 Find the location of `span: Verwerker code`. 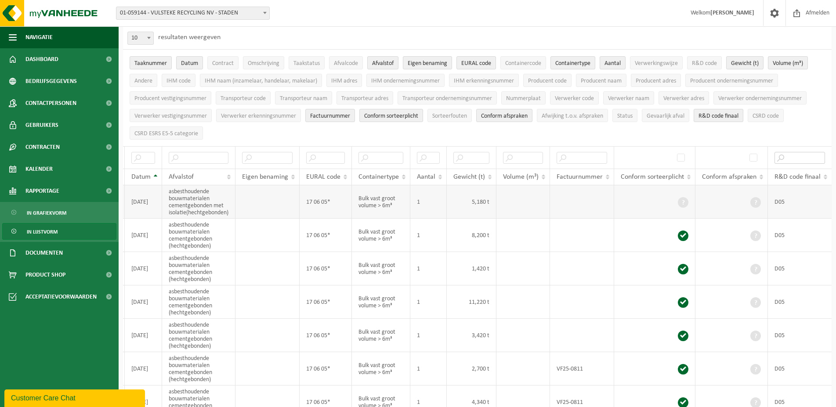

span: Verwerker code is located at coordinates (574, 98).